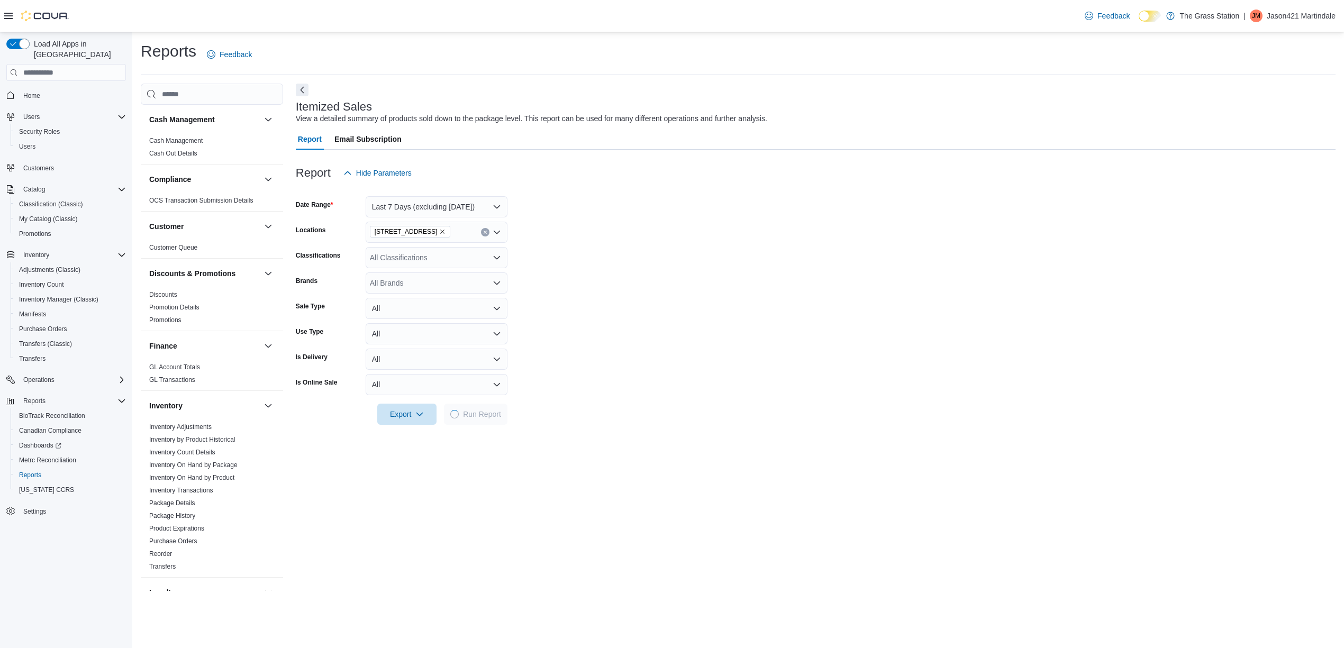 This screenshot has width=1344, height=648. What do you see at coordinates (172, 380) in the screenshot?
I see `span: GL Transactions` at bounding box center [172, 380].